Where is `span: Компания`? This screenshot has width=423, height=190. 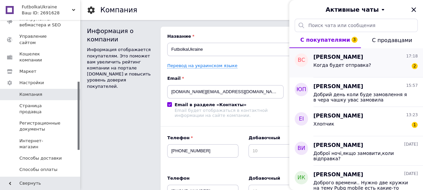
span: Компания is located at coordinates (31, 95).